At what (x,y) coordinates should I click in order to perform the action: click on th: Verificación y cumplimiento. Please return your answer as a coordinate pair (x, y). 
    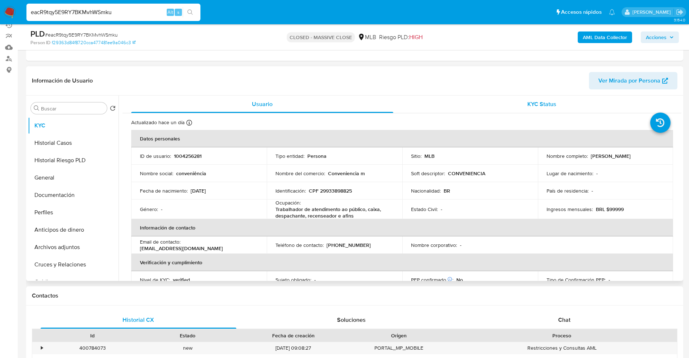
    Looking at the image, I should click on (402, 263).